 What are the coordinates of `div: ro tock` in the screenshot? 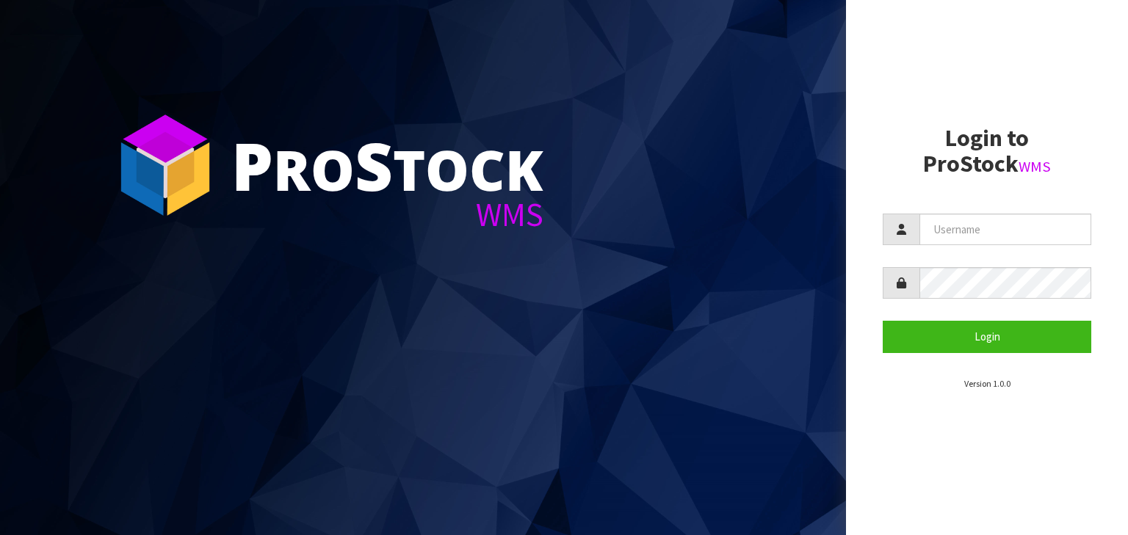 It's located at (387, 165).